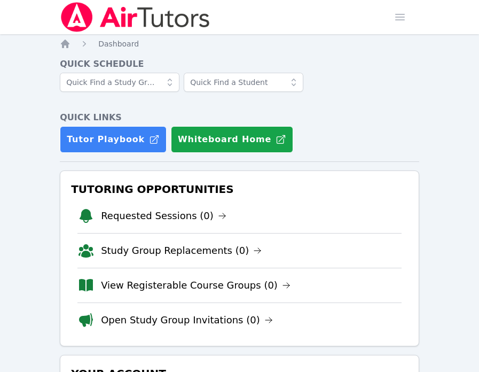  I want to click on nav: Breadcrumb, so click(239, 44).